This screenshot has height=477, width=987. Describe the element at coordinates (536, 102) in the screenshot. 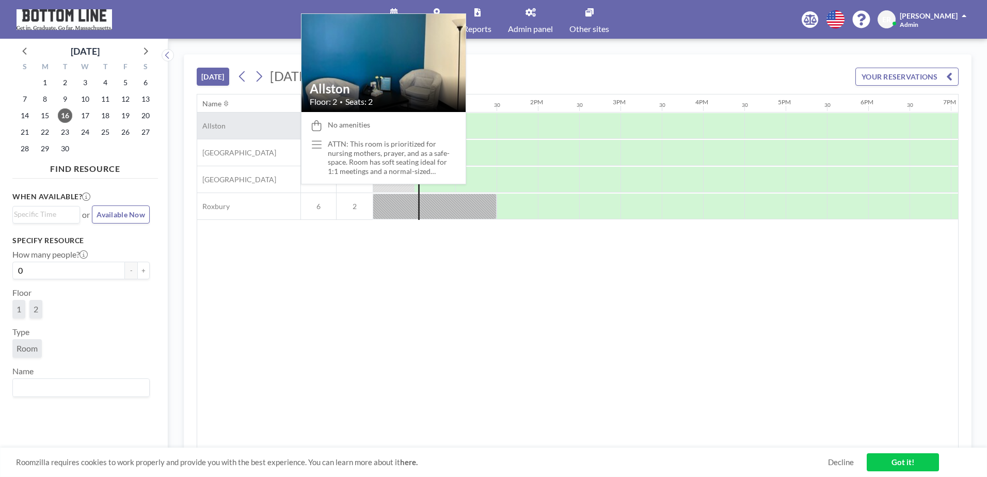

I see `div: 2PM` at that location.